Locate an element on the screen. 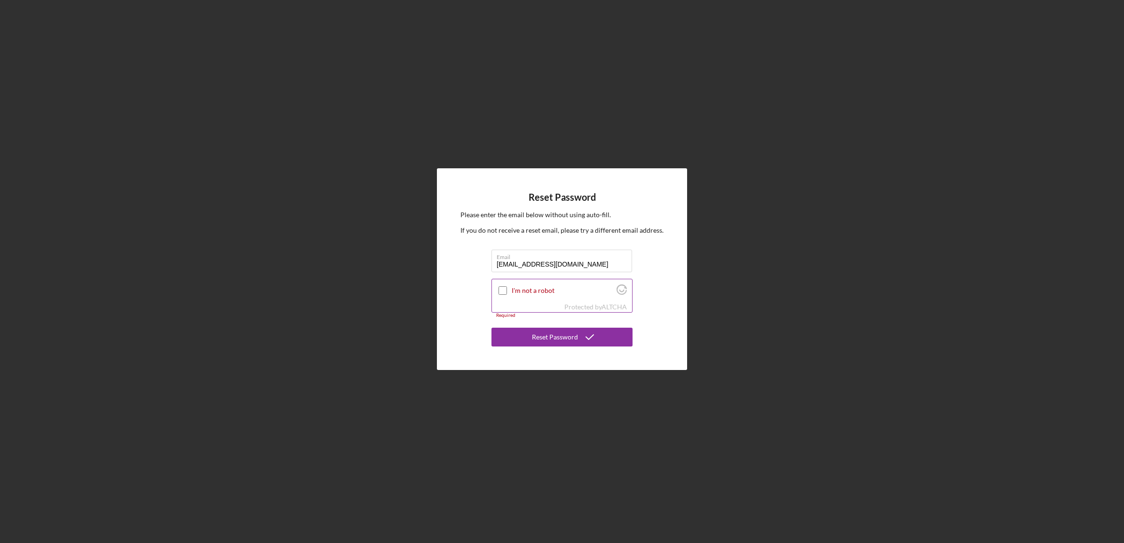 This screenshot has width=1124, height=543. p: Please enter the email below without using auto-fill. is located at coordinates (562, 215).